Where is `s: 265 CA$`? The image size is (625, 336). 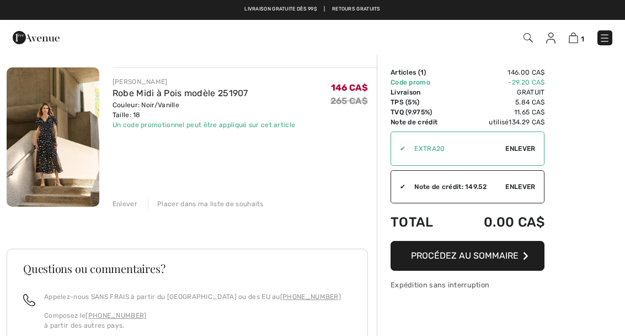 s: 265 CA$ is located at coordinates (349, 100).